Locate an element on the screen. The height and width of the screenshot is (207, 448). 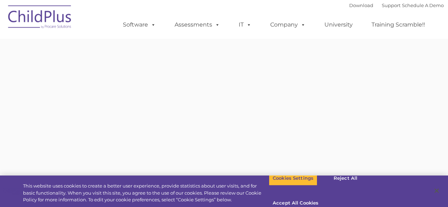
button: Cookies Settings is located at coordinates (293, 178).